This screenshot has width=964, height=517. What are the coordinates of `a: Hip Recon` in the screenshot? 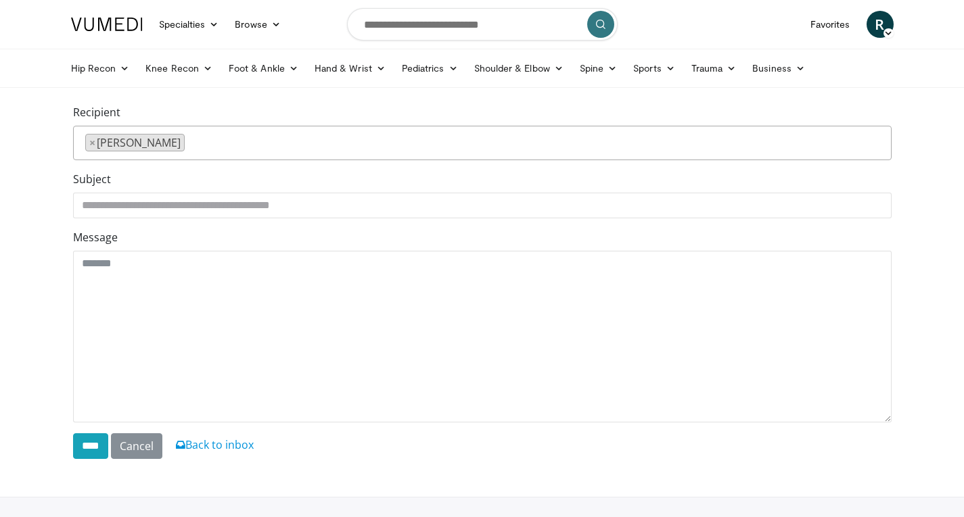 It's located at (100, 68).